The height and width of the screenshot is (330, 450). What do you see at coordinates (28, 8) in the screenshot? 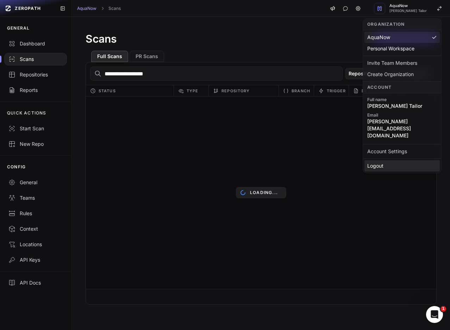
I see `span: ZEROPATH` at bounding box center [28, 8].